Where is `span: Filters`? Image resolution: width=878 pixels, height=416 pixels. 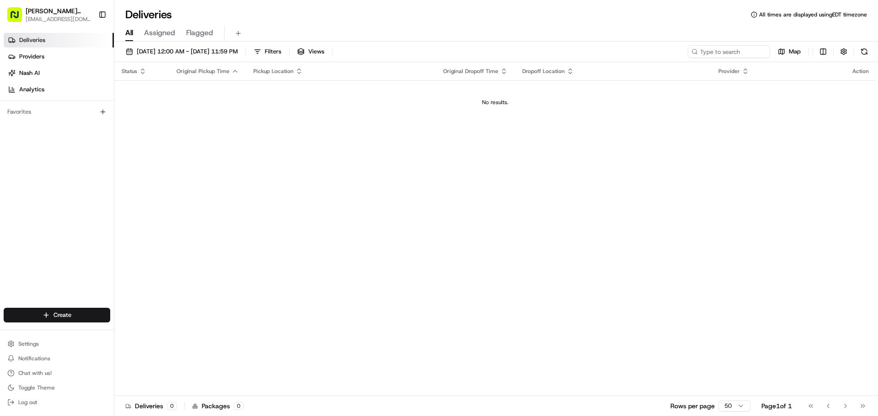
span: Filters is located at coordinates (273, 52).